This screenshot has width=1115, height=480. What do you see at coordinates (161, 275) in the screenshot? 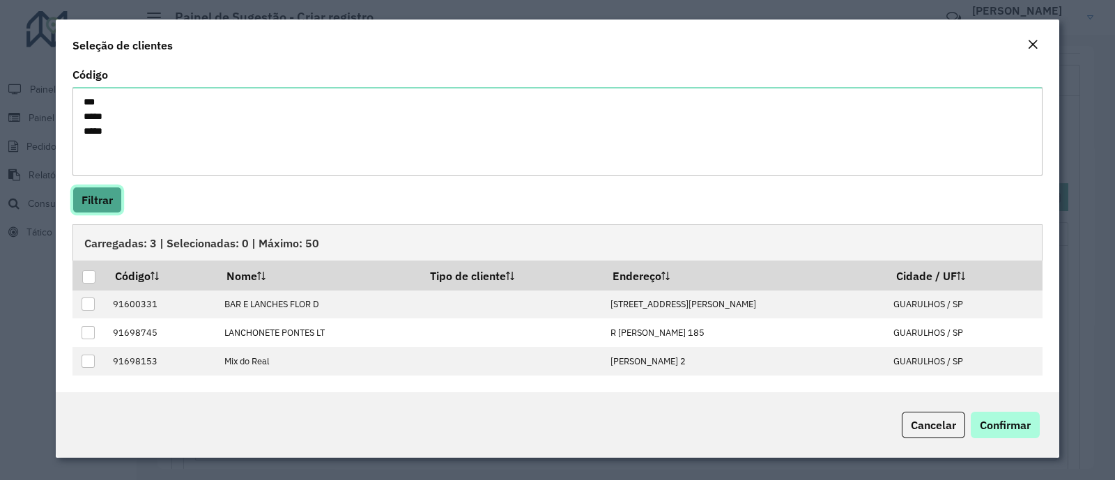
I see `th: Código` at bounding box center [161, 275].